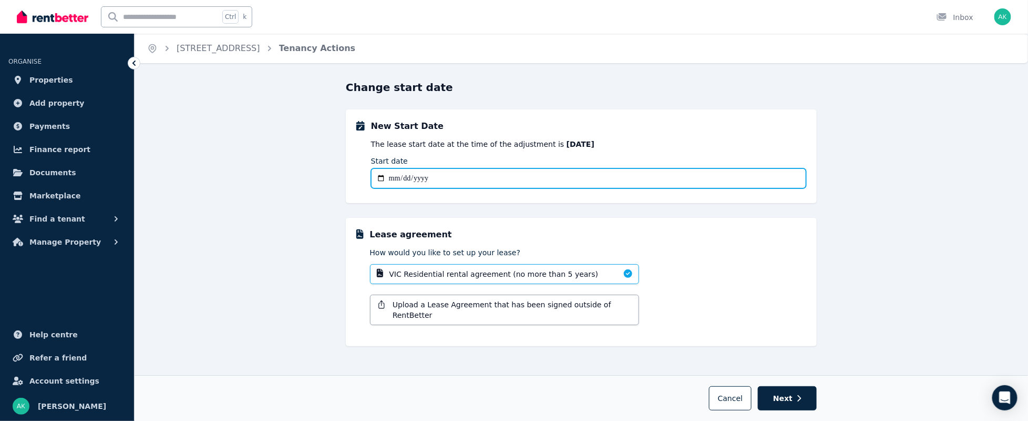 Image resolution: width=1028 pixels, height=421 pixels. Describe the element at coordinates (788, 398) in the screenshot. I see `button: Next` at that location.